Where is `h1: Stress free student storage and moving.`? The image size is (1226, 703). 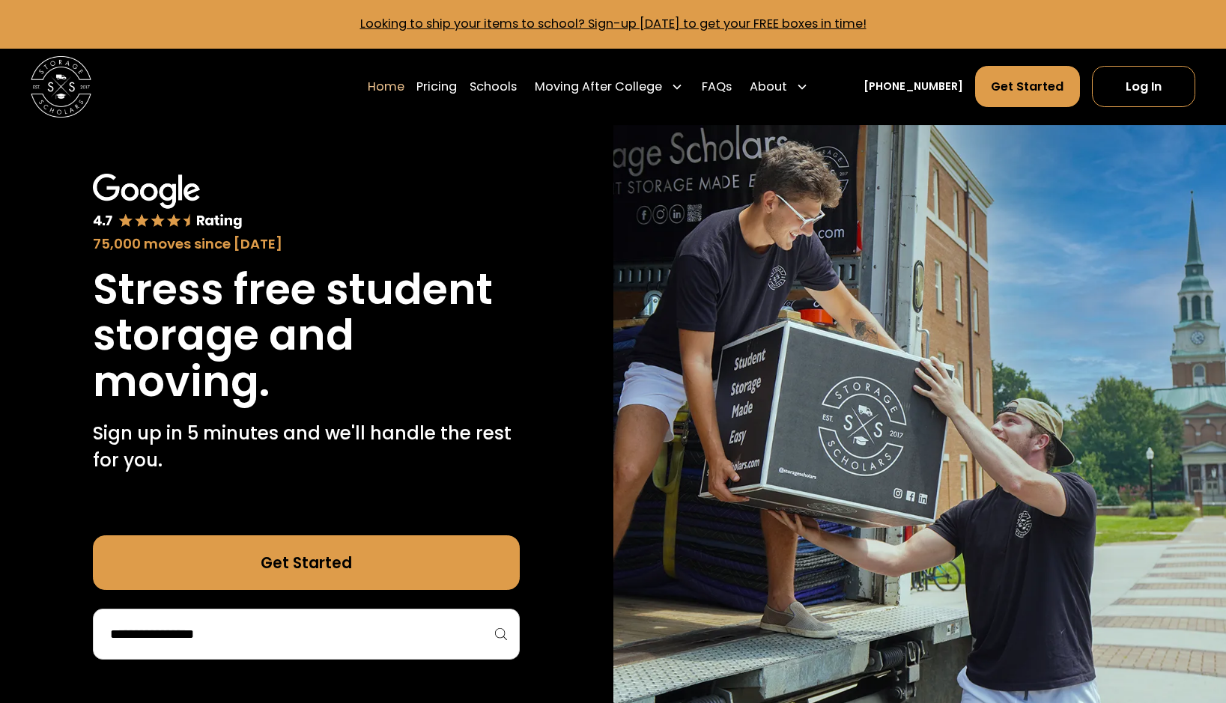 h1: Stress free student storage and moving. is located at coordinates (306, 335).